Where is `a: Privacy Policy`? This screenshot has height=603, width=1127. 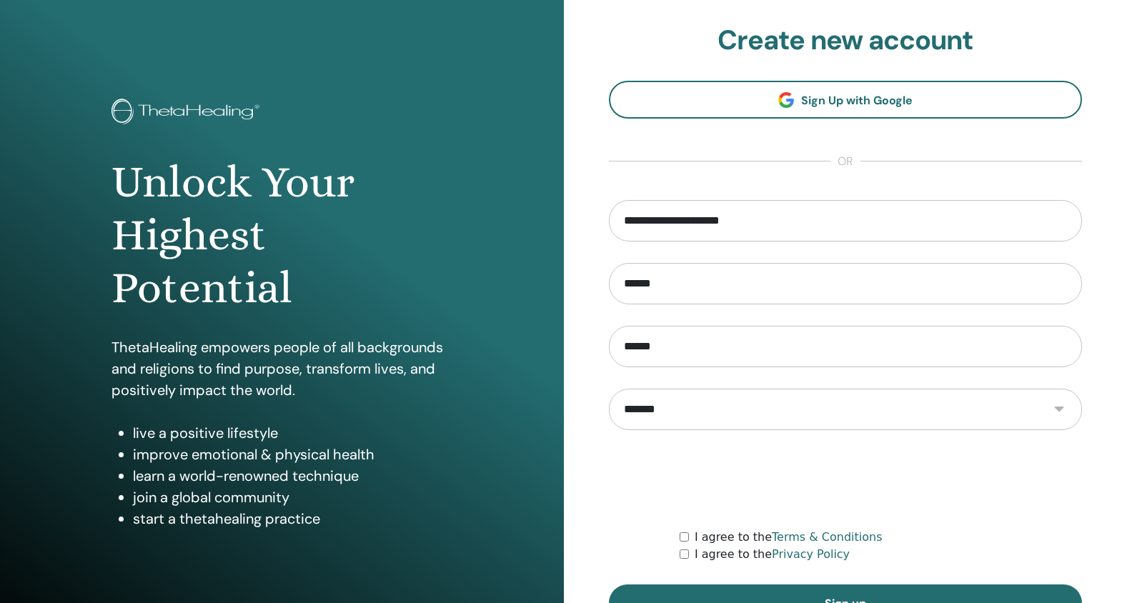 a: Privacy Policy is located at coordinates (811, 554).